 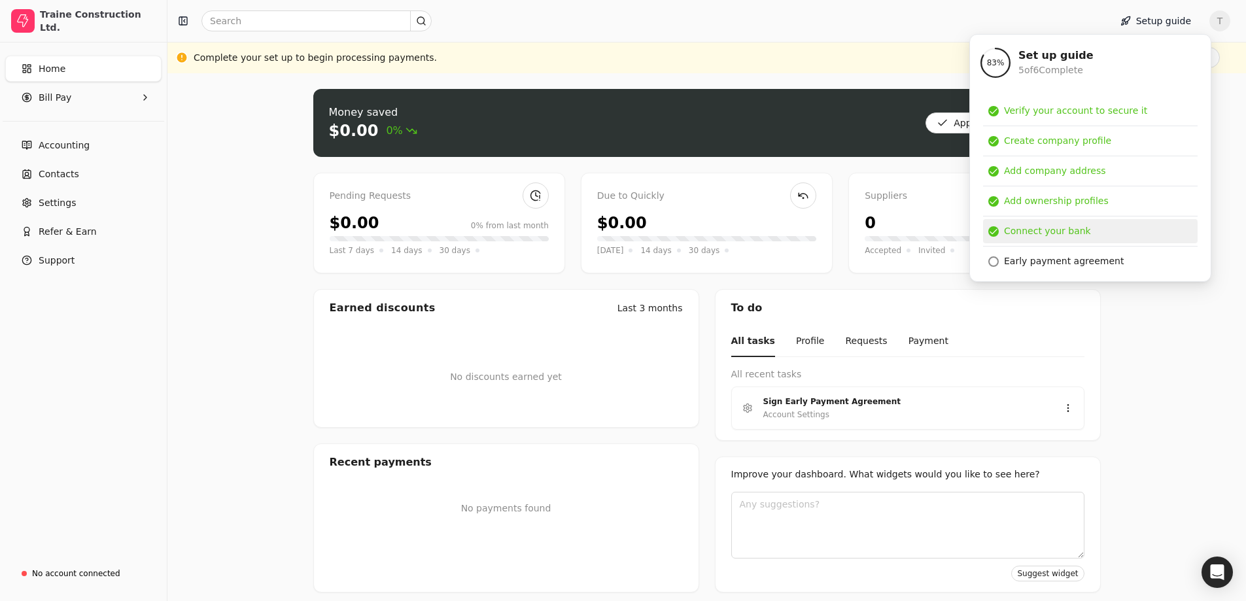 I want to click on span: Bill Pay, so click(x=55, y=97).